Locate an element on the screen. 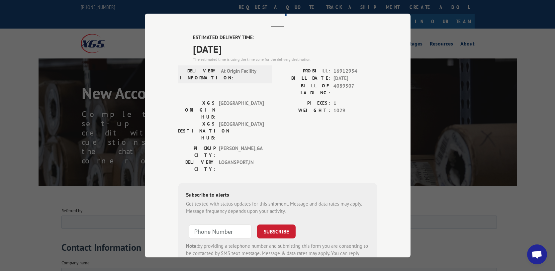 This screenshot has height=271, width=555. label: BILL DATE: is located at coordinates (304, 78).